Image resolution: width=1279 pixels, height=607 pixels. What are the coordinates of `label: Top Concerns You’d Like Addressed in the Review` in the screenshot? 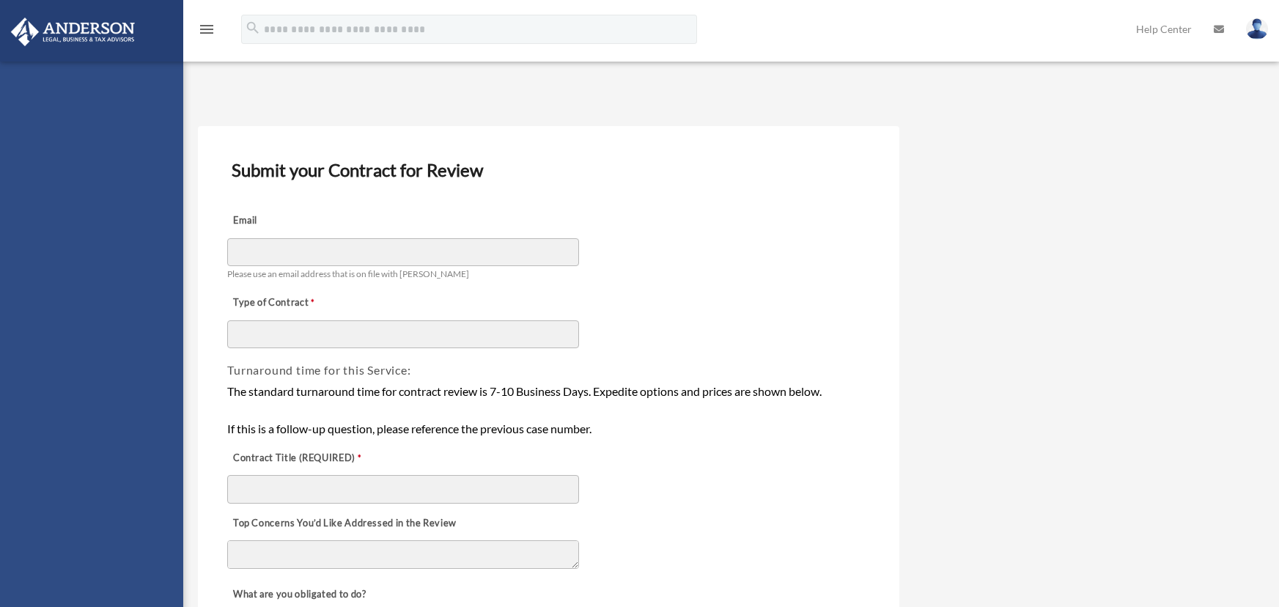 It's located at (344, 523).